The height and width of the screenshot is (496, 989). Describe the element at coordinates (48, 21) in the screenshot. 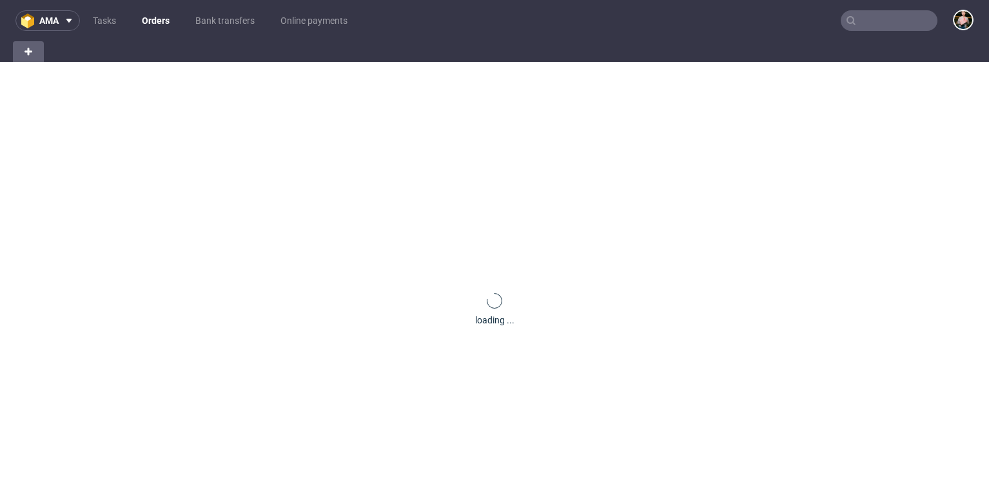

I see `button: ama` at that location.